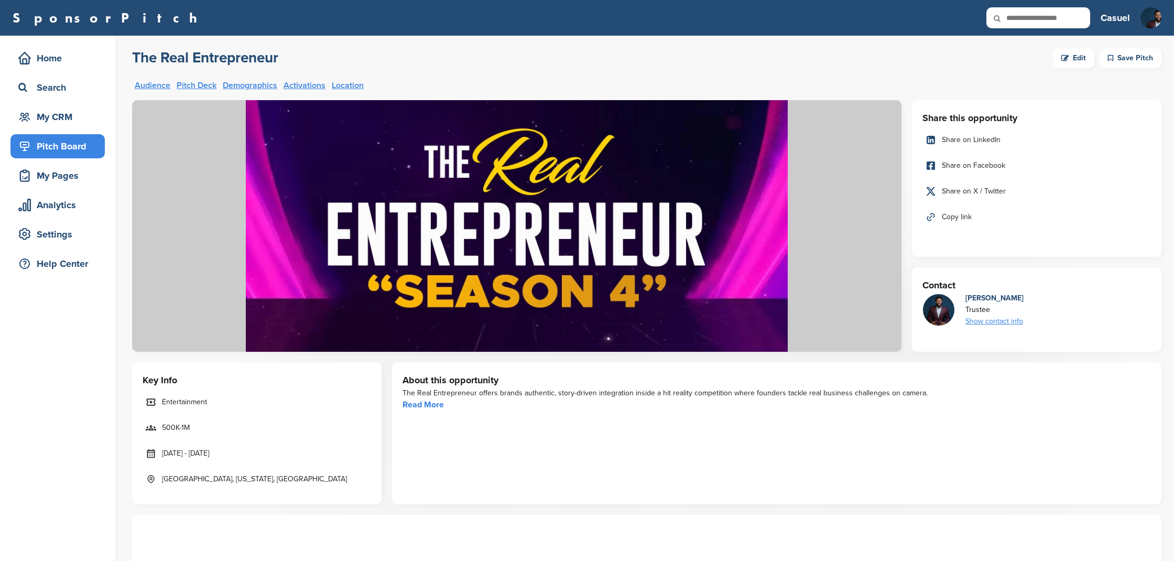  I want to click on div: Home, so click(60, 58).